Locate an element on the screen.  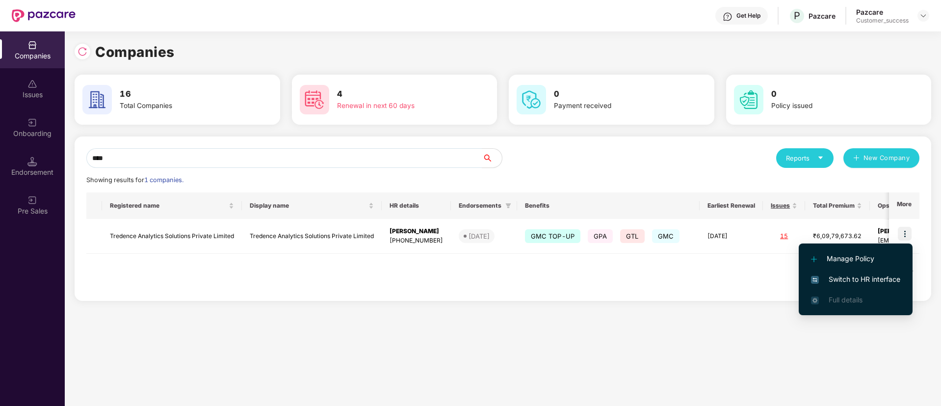
div: Payment received is located at coordinates (616, 106).